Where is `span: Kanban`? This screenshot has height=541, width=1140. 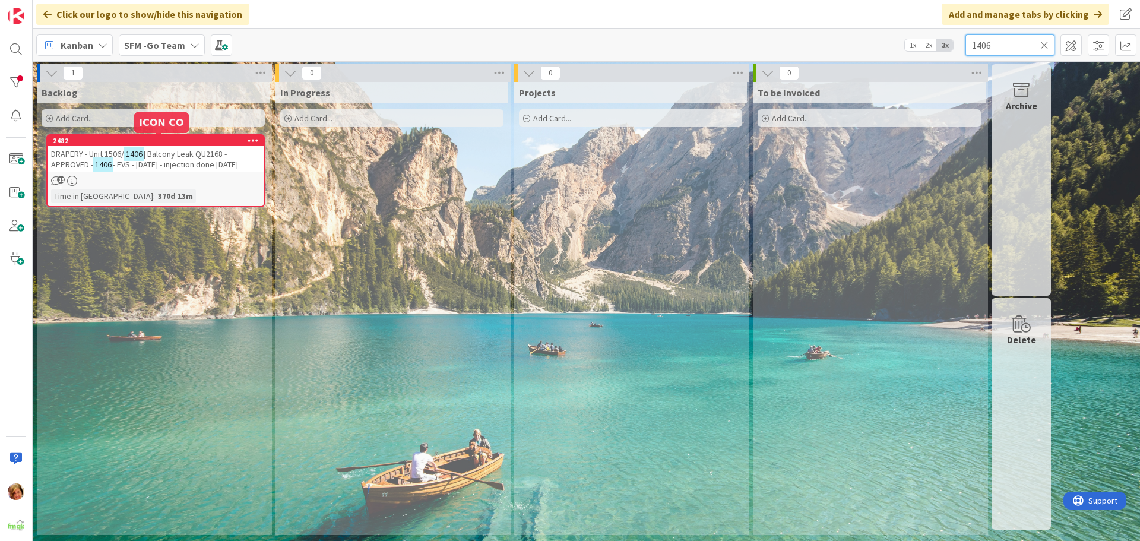
span: Kanban is located at coordinates (77, 45).